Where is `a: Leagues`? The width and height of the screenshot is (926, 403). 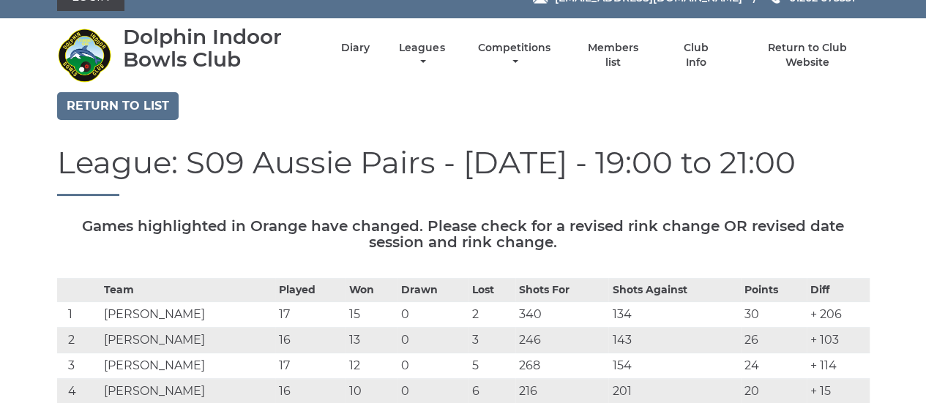 a: Leagues is located at coordinates (422, 55).